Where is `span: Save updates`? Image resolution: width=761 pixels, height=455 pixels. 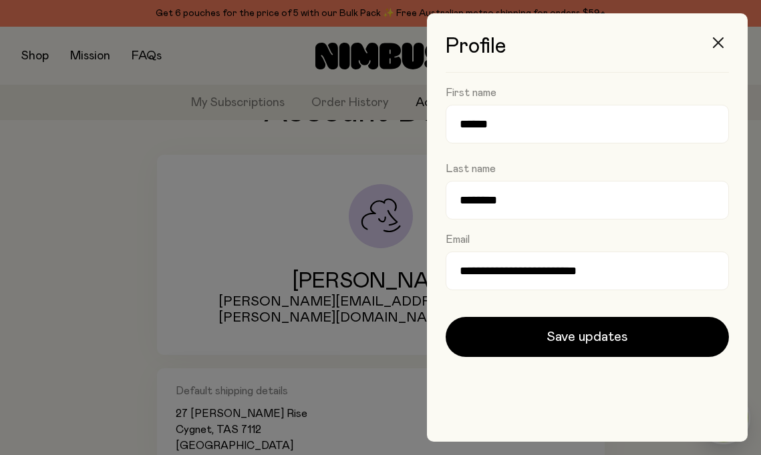 span: Save updates is located at coordinates (587, 337).